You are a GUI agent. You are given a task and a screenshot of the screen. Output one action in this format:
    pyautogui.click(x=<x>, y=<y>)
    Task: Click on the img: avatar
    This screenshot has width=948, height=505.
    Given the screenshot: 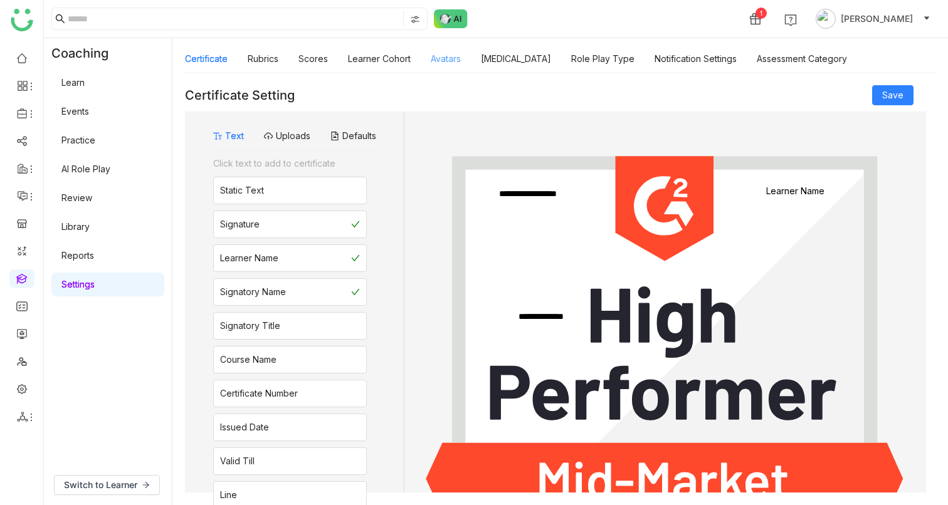 What is the action you would take?
    pyautogui.click(x=825, y=19)
    